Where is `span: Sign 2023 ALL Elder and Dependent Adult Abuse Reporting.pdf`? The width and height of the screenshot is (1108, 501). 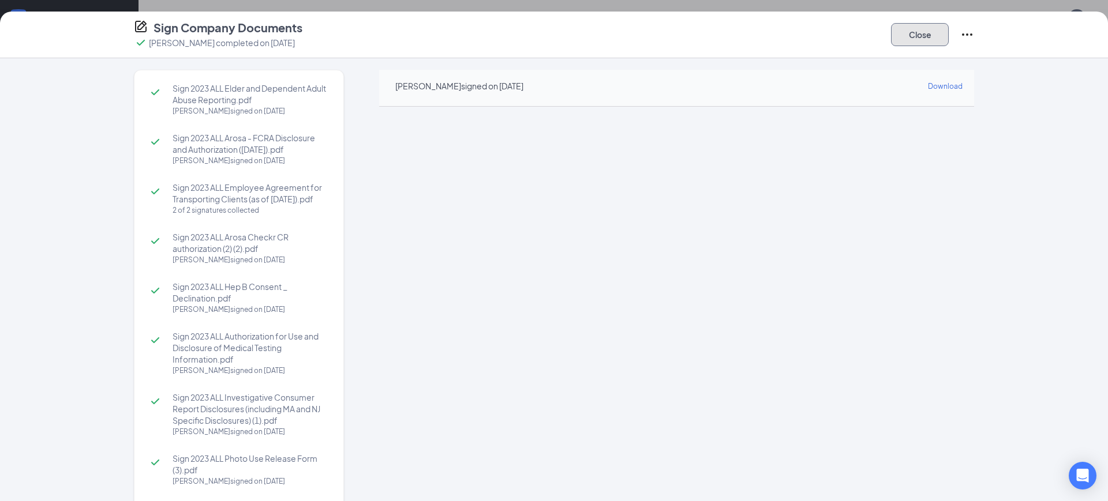 span: Sign 2023 ALL Elder and Dependent Adult Abuse Reporting.pdf is located at coordinates (250, 94).